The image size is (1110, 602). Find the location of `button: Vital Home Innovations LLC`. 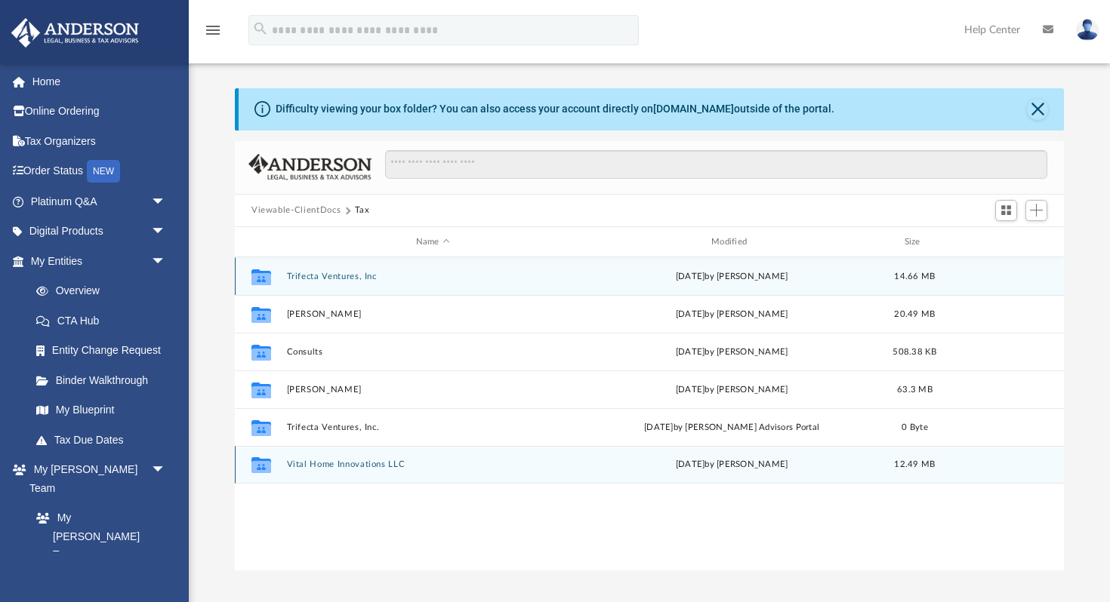

button: Vital Home Innovations LLC is located at coordinates (433, 465).